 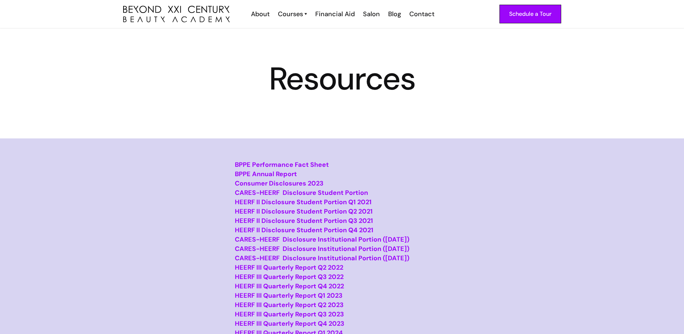 I want to click on strong: HEERF II Disclosure Student Portion Q2 2021, so click(x=304, y=211).